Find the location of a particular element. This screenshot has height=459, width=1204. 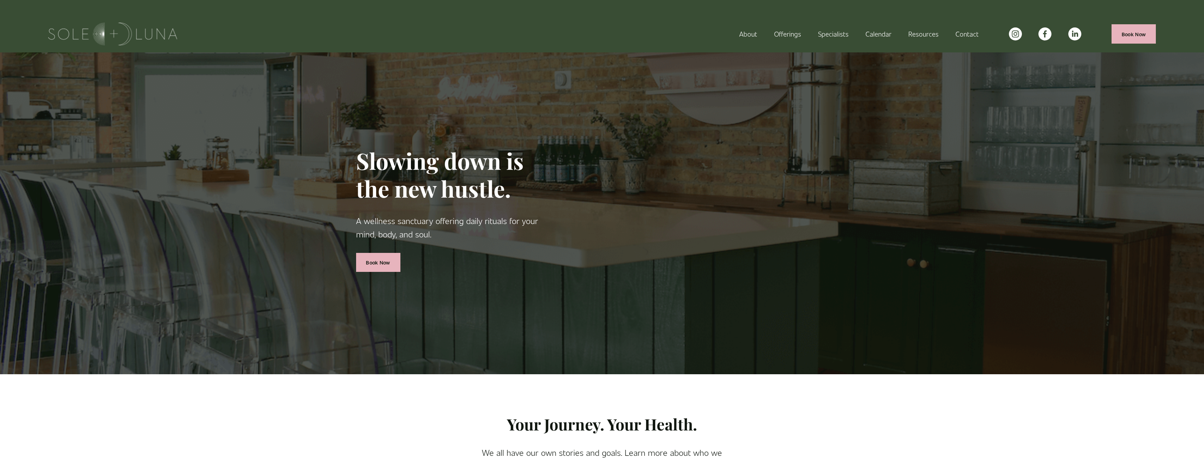

a: Specialists is located at coordinates (833, 34).